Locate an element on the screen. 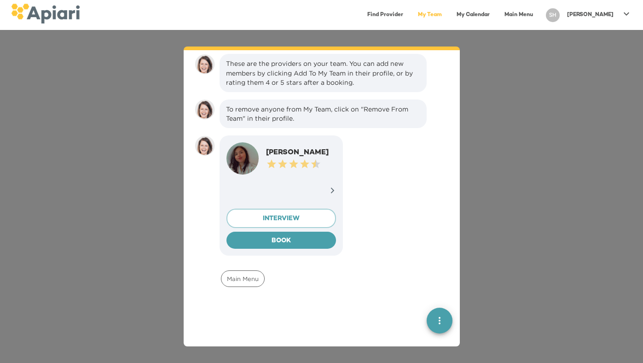 The width and height of the screenshot is (643, 363). span: INTERVIEW is located at coordinates (281, 219).